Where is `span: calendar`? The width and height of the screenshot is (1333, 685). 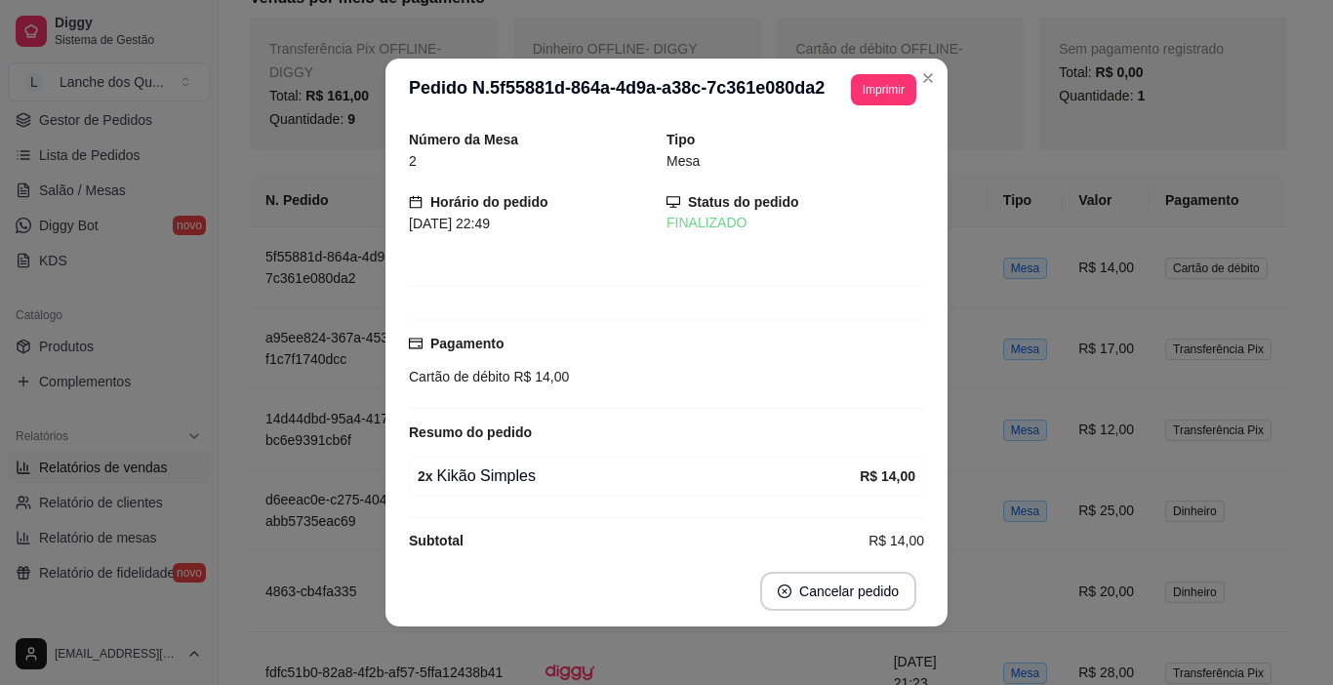
span: calendar is located at coordinates (416, 202).